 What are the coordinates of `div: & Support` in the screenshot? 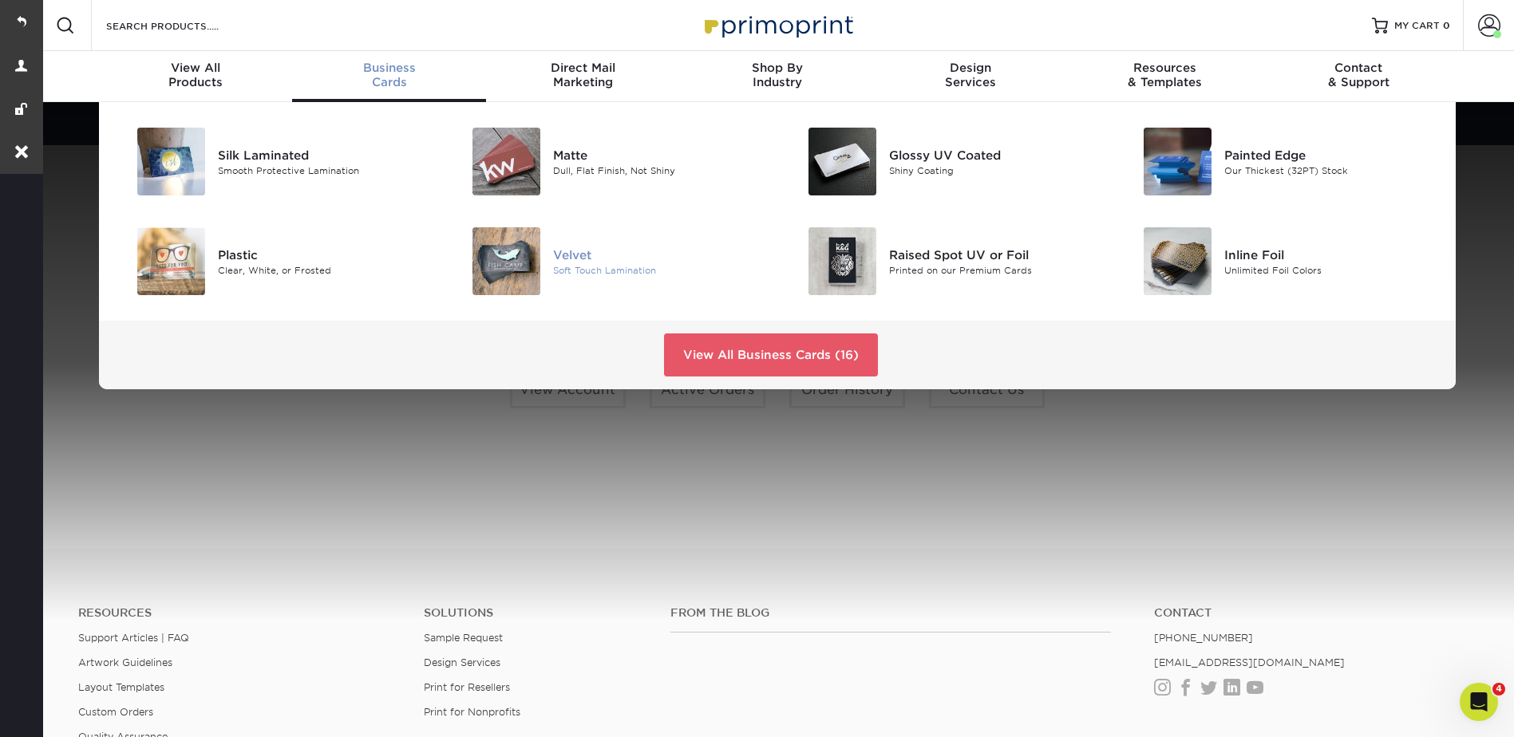 It's located at (1358, 75).